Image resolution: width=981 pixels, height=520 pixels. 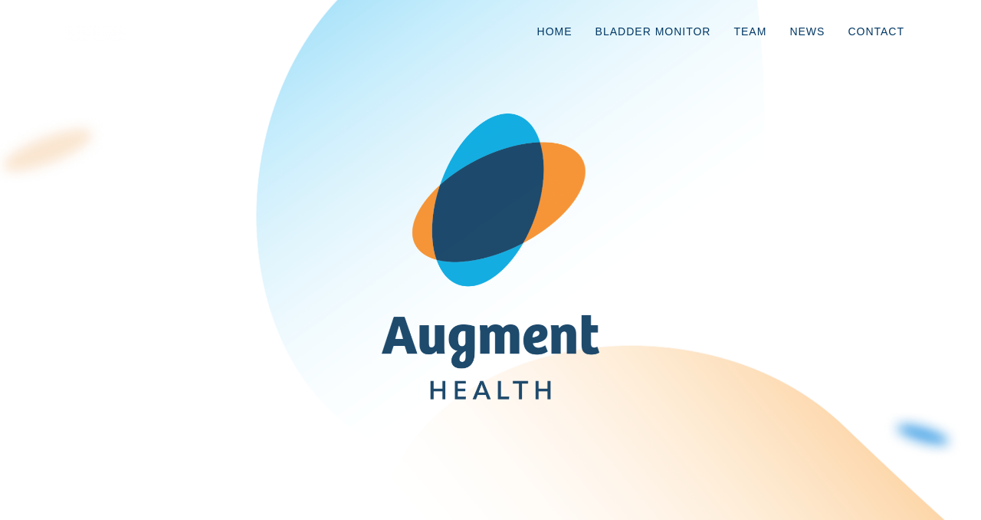 What do you see at coordinates (807, 31) in the screenshot?
I see `a: News` at bounding box center [807, 31].